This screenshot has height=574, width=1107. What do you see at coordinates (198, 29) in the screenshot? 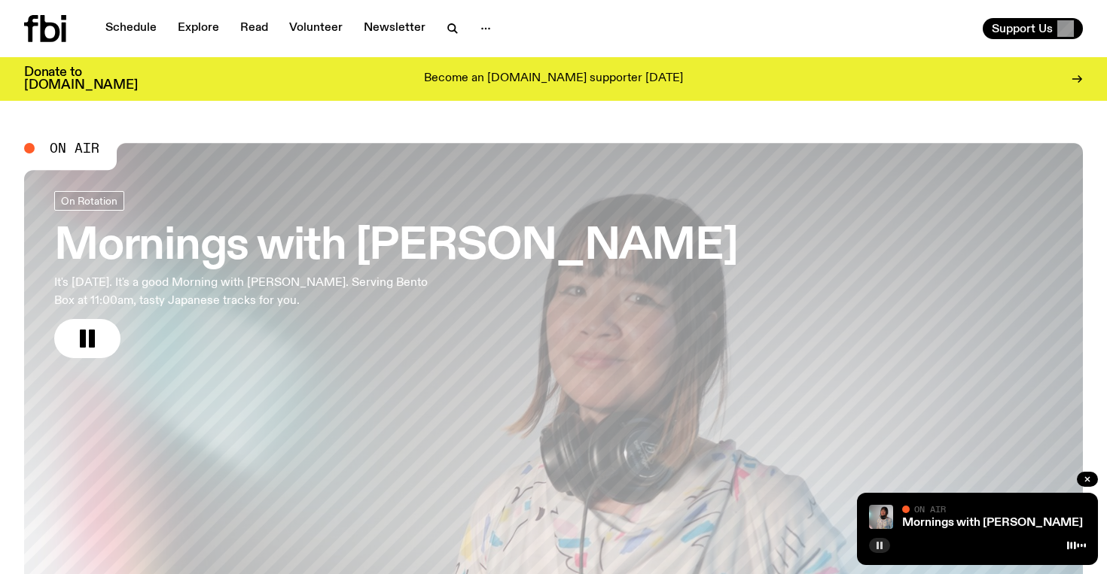
I see `a: Explore` at bounding box center [198, 29].